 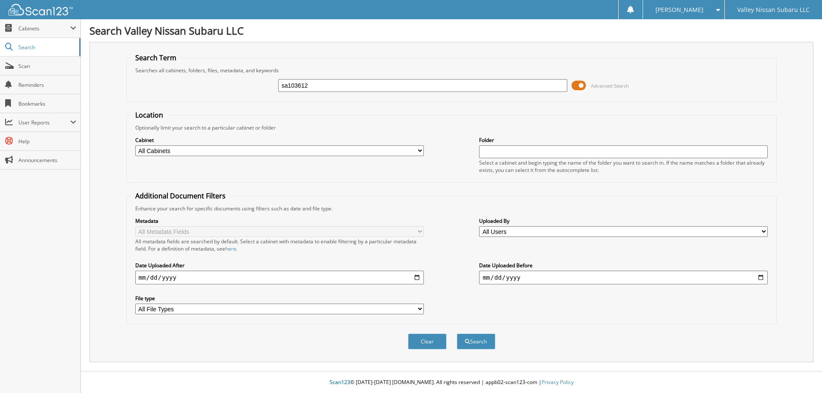 I want to click on label: Metadata, so click(x=279, y=221).